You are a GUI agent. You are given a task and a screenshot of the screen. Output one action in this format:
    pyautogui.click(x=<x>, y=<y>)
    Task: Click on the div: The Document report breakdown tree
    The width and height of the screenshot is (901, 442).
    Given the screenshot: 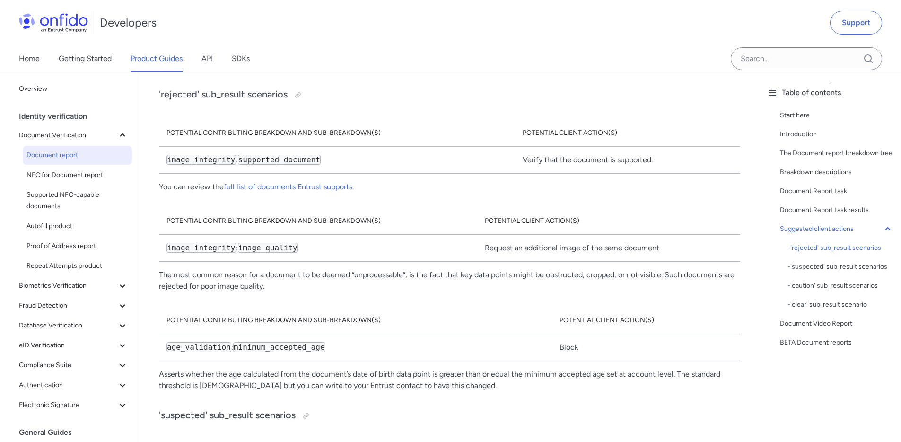 What is the action you would take?
    pyautogui.click(x=837, y=153)
    